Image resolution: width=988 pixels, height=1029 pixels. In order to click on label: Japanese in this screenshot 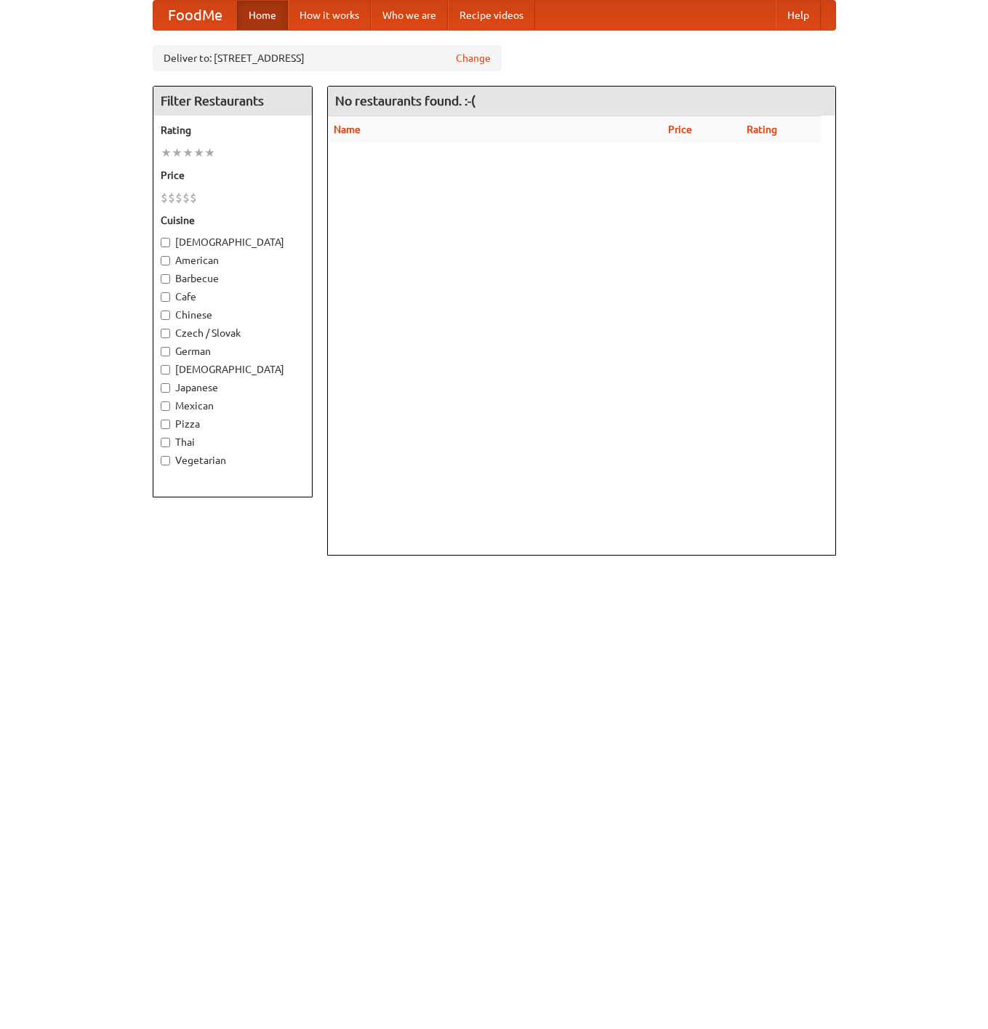, I will do `click(233, 388)`.